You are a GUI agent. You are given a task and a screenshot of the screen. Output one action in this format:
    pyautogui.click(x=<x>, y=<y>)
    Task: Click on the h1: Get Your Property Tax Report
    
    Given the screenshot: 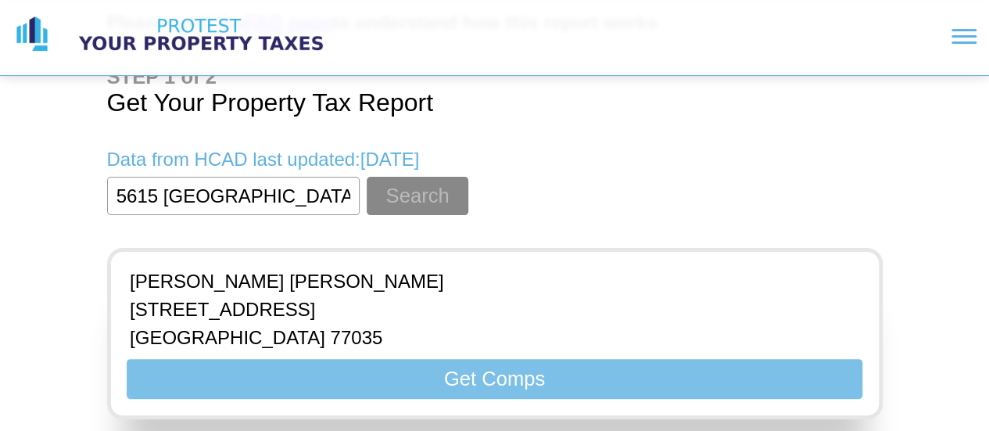 What is the action you would take?
    pyautogui.click(x=495, y=91)
    